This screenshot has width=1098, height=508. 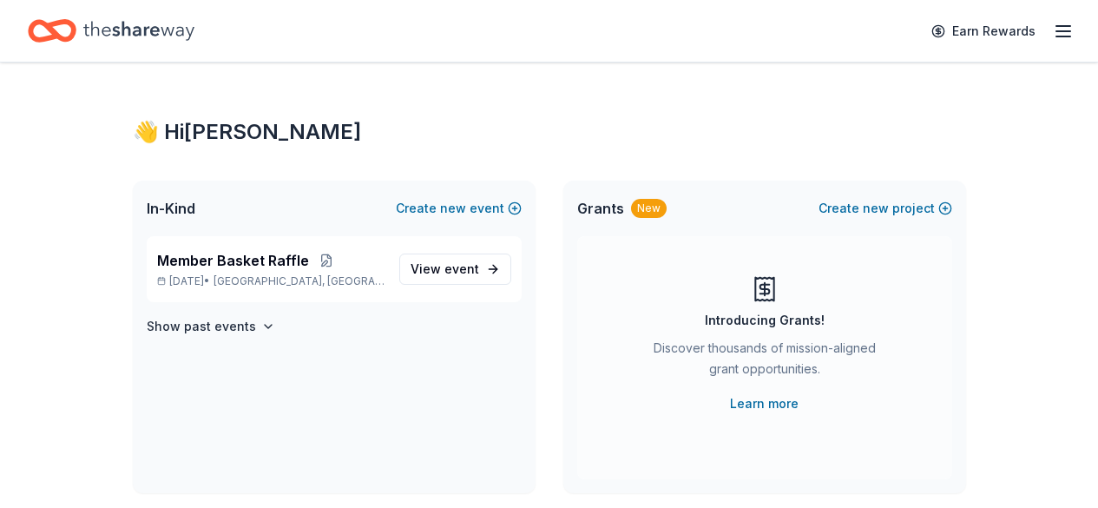 What do you see at coordinates (458, 208) in the screenshot?
I see `button: Createnewevent` at bounding box center [458, 208].